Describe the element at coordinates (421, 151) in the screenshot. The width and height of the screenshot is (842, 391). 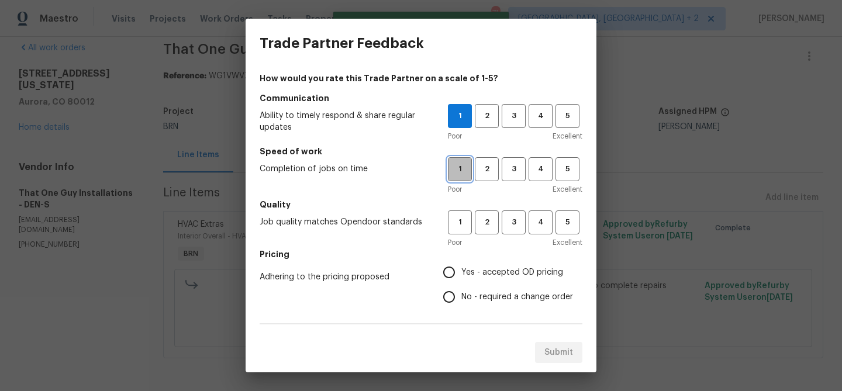
I see `h5: Speed of work` at that location.